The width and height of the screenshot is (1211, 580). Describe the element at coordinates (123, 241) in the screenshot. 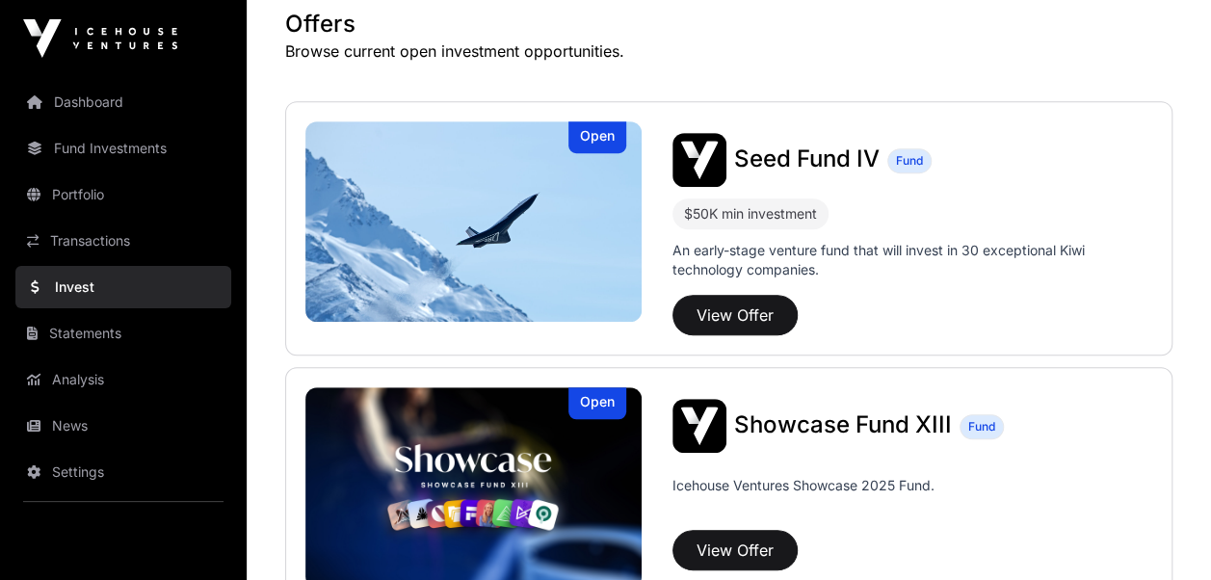

I see `a: Transactions` at that location.